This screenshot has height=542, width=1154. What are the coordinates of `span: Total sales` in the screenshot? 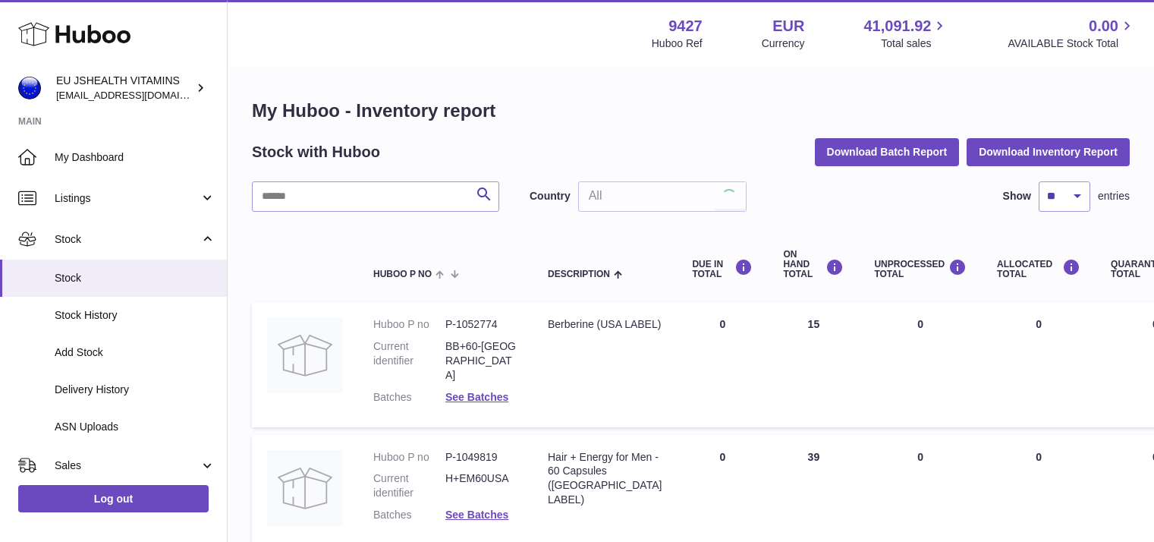 It's located at (914, 43).